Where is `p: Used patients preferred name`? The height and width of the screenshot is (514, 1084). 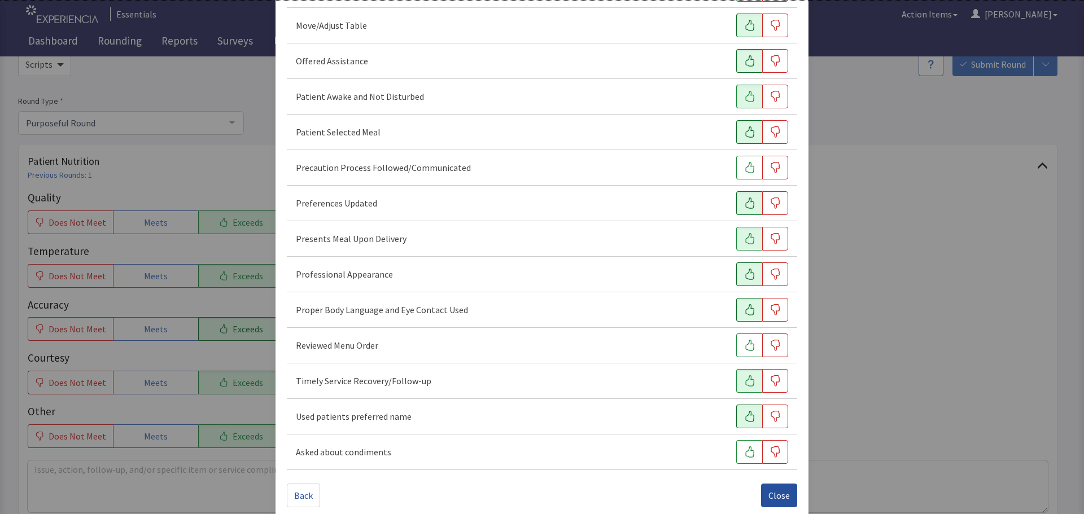
p: Used patients preferred name is located at coordinates (353, 417).